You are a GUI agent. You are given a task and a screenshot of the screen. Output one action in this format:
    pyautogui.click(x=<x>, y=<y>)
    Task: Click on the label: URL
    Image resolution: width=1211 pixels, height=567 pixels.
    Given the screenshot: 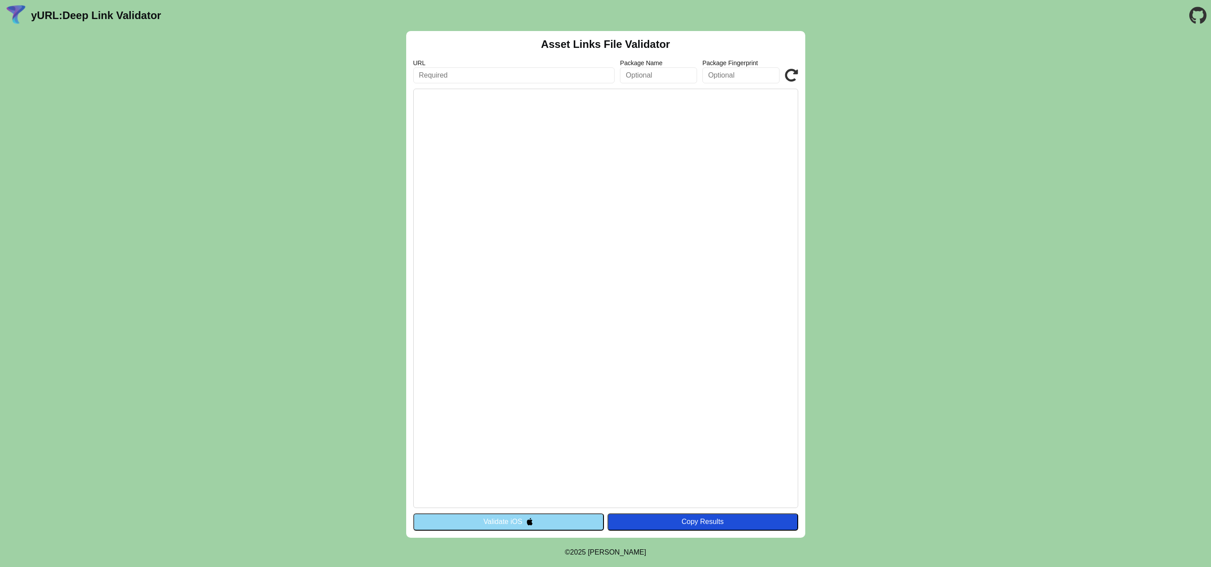 What is the action you would take?
    pyautogui.click(x=514, y=63)
    